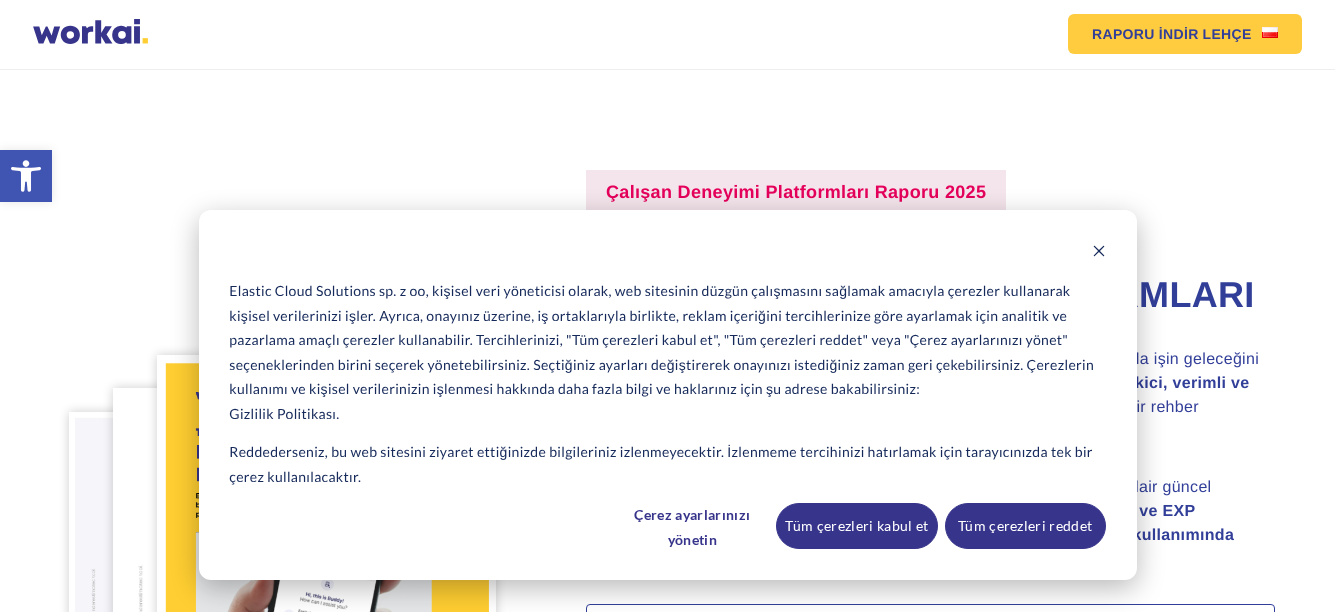 The image size is (1335, 612). Describe the element at coordinates (1227, 34) in the screenshot. I see `font: LEHÇE` at that location.